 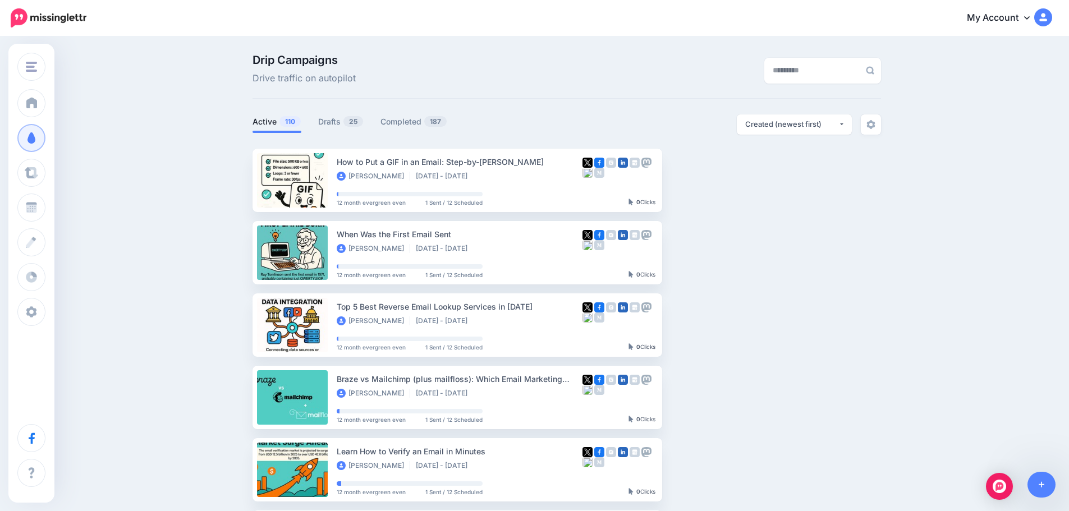 I want to click on img: Missinglettr, so click(x=48, y=18).